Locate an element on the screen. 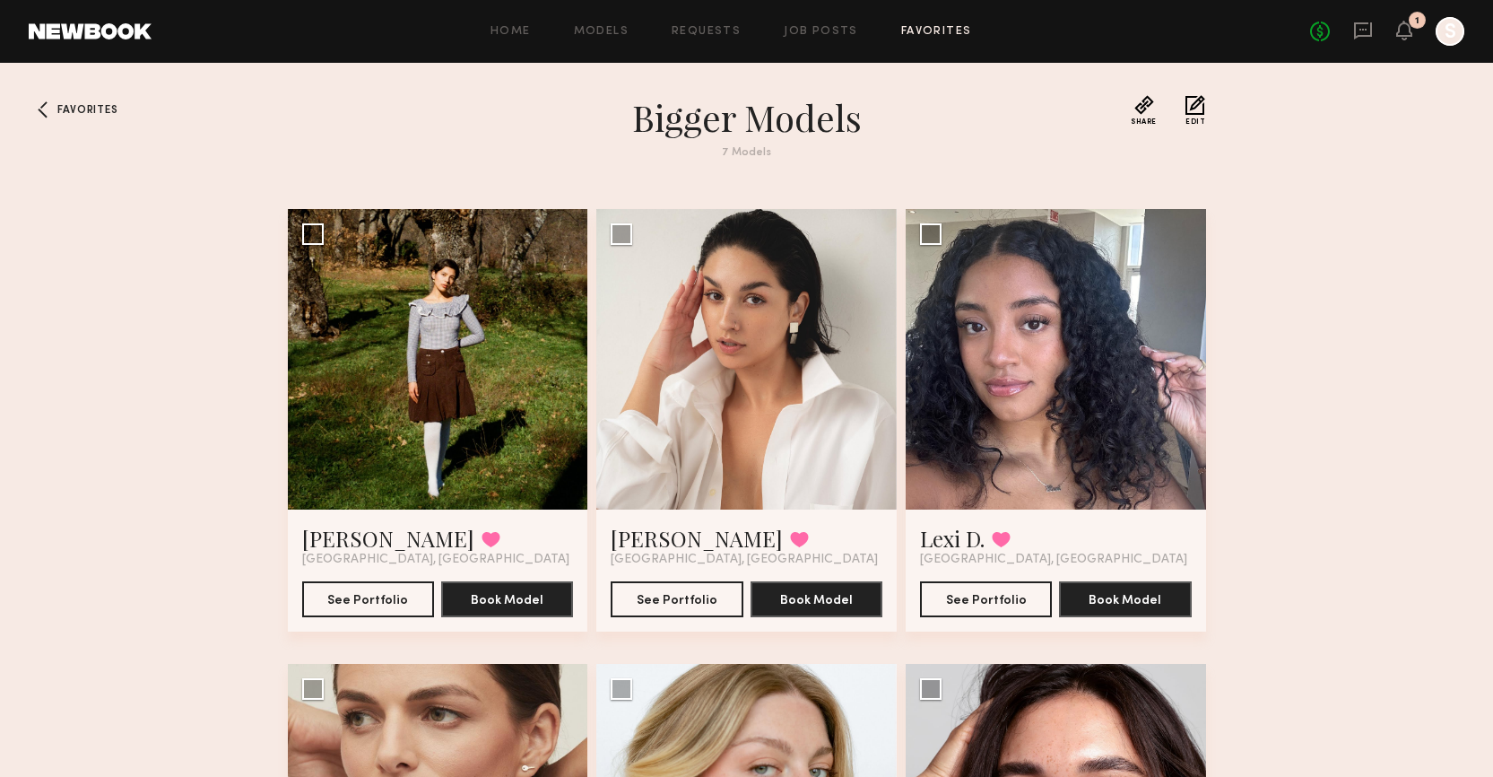  a: Home is located at coordinates (510, 31).